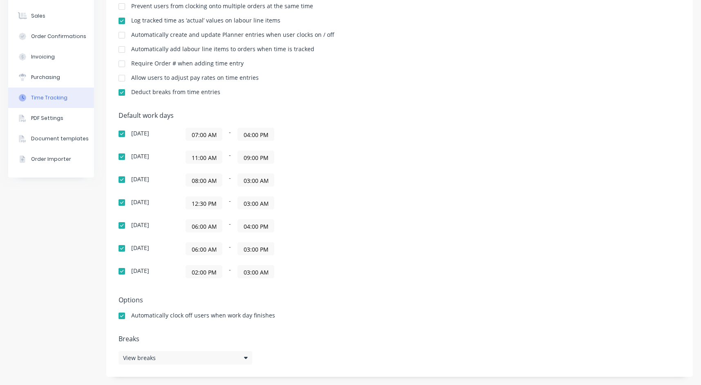 This screenshot has width=701, height=385. What do you see at coordinates (233, 35) in the screenshot?
I see `div: Automatically create and update Planner entries when user clocks on / off` at bounding box center [233, 35].